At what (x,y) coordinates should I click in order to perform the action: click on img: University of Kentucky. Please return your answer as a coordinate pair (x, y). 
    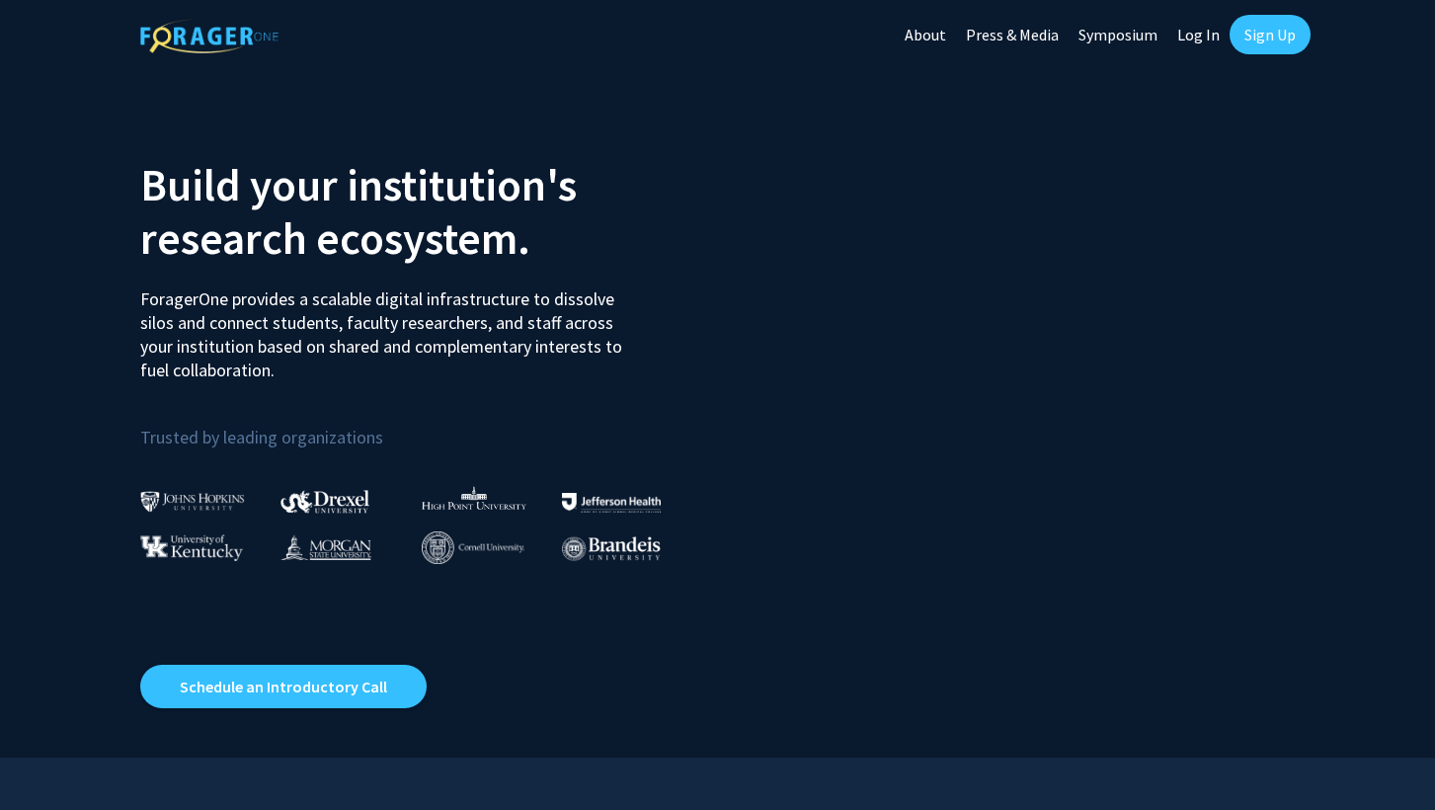
    Looking at the image, I should click on (192, 547).